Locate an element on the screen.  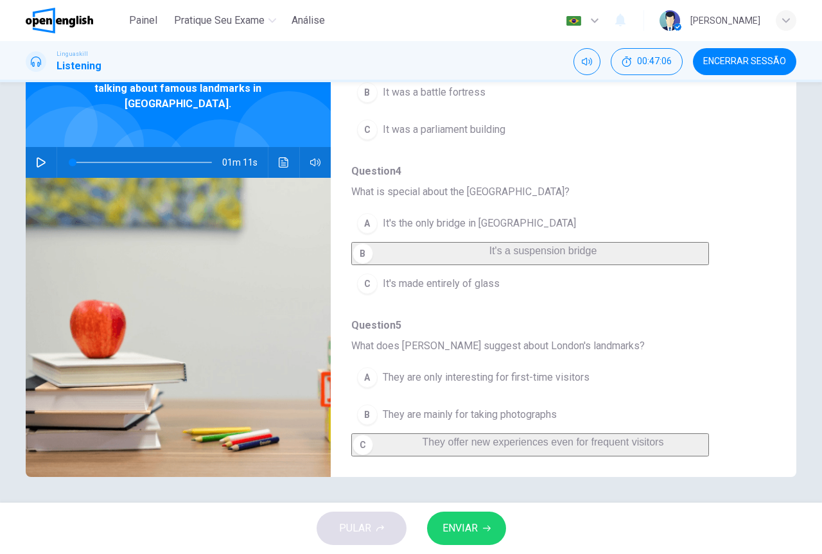
span: It's a suspension bridge is located at coordinates (543, 250).